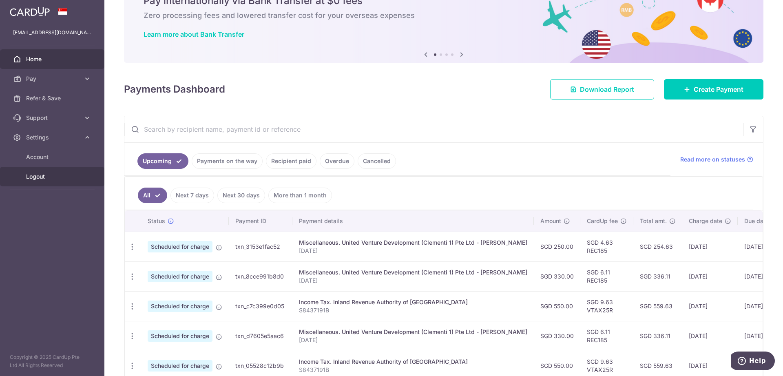 Image resolution: width=783 pixels, height=376 pixels. I want to click on td: SGD 250.00, so click(557, 246).